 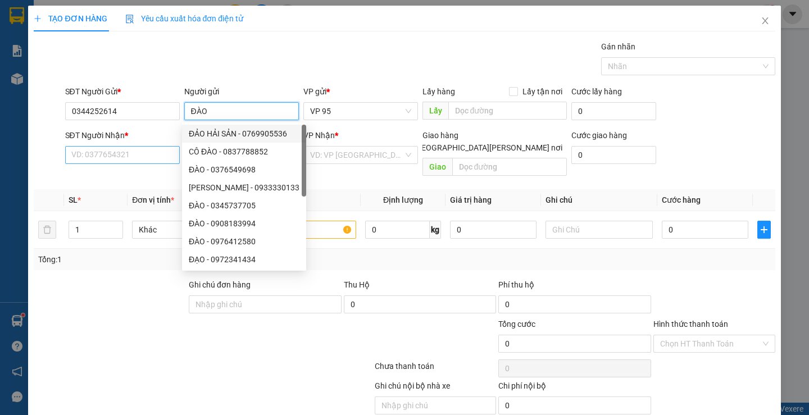 What do you see at coordinates (599, 200) in the screenshot?
I see `th: Ghi chú` at bounding box center [599, 200].